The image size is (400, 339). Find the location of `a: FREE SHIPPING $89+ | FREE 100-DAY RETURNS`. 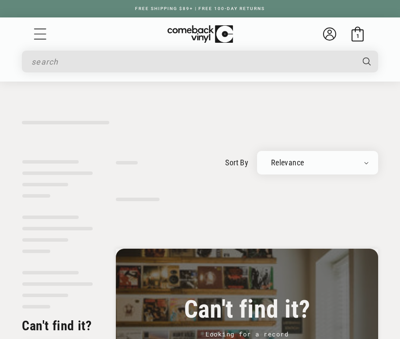

a: FREE SHIPPING $89+ | FREE 100-DAY RETURNS is located at coordinates (200, 8).